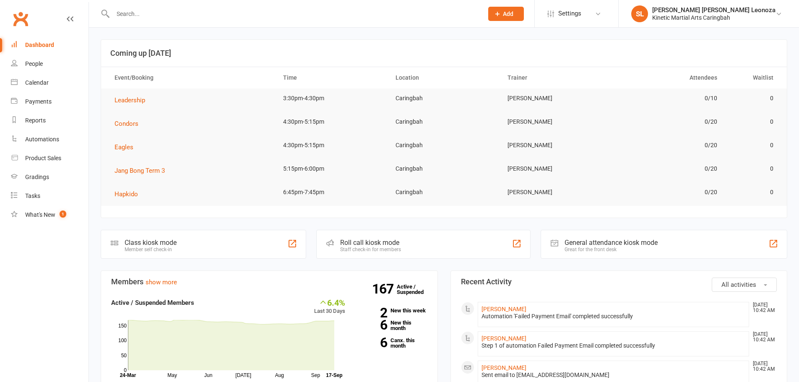  What do you see at coordinates (140, 171) in the screenshot?
I see `span: Jang Bong Term 3` at bounding box center [140, 171].